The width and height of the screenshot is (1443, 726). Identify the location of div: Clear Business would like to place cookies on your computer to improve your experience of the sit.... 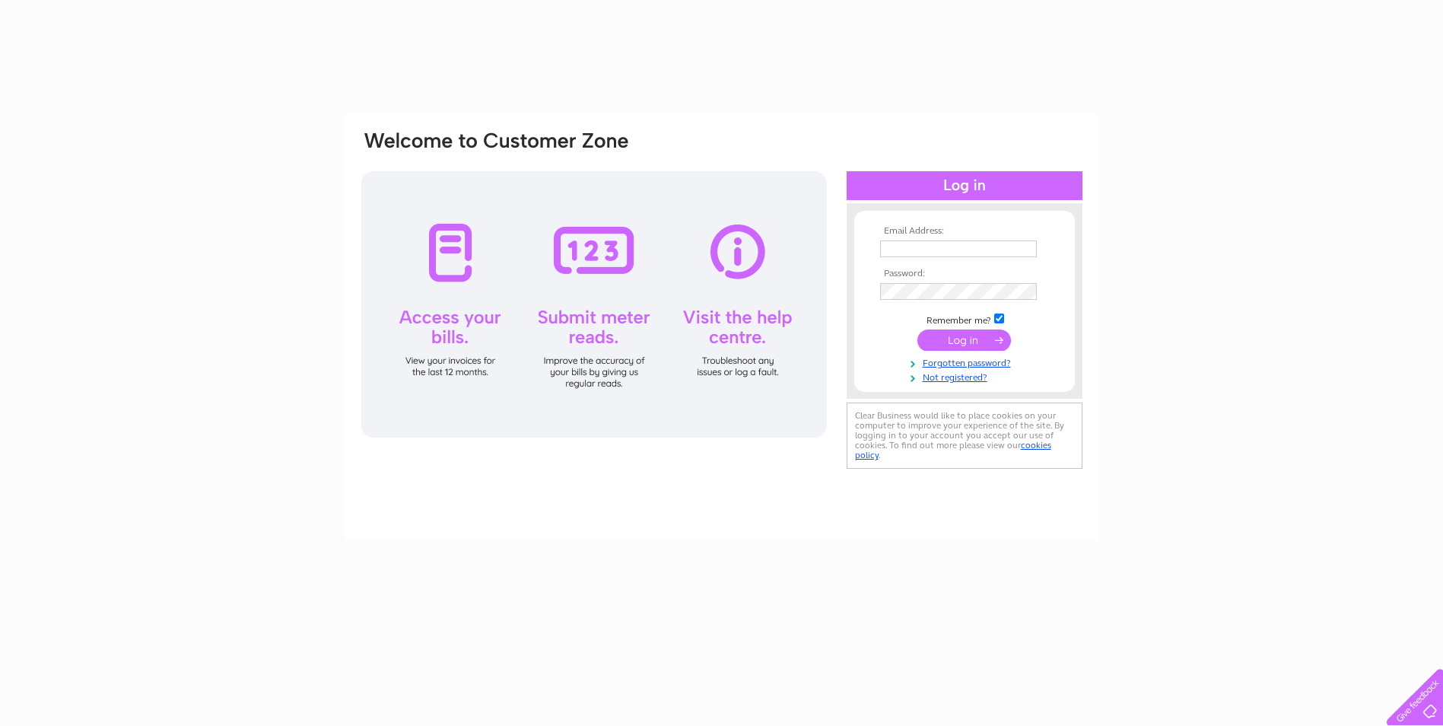
(964, 435).